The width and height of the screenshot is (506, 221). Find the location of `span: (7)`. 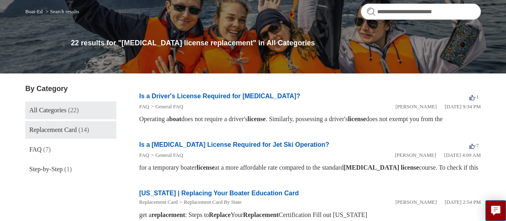

span: (7) is located at coordinates (47, 149).